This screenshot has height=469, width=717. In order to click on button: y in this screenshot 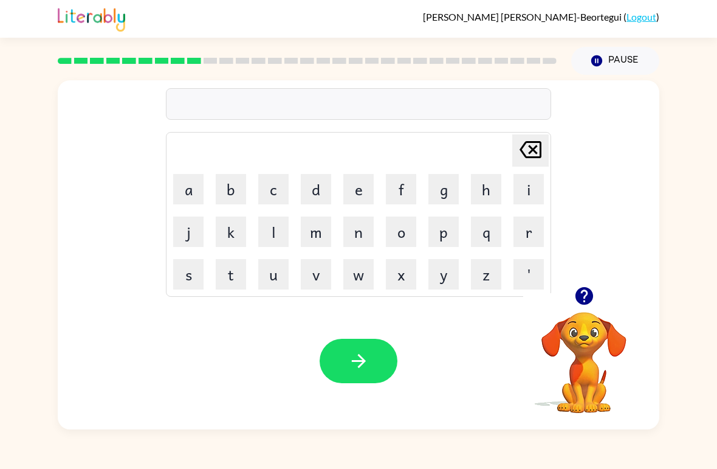, I will do `click(444, 274)`.